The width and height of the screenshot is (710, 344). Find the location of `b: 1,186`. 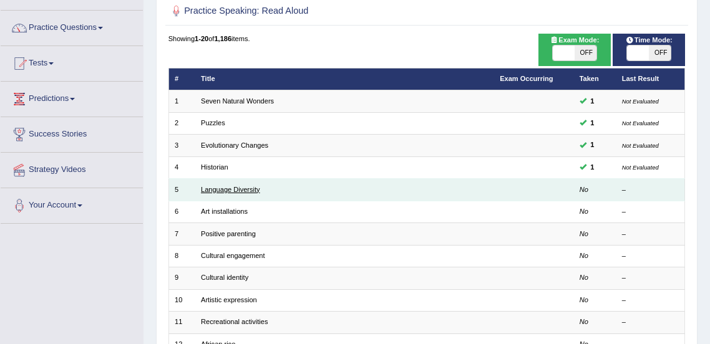

b: 1,186 is located at coordinates (223, 39).